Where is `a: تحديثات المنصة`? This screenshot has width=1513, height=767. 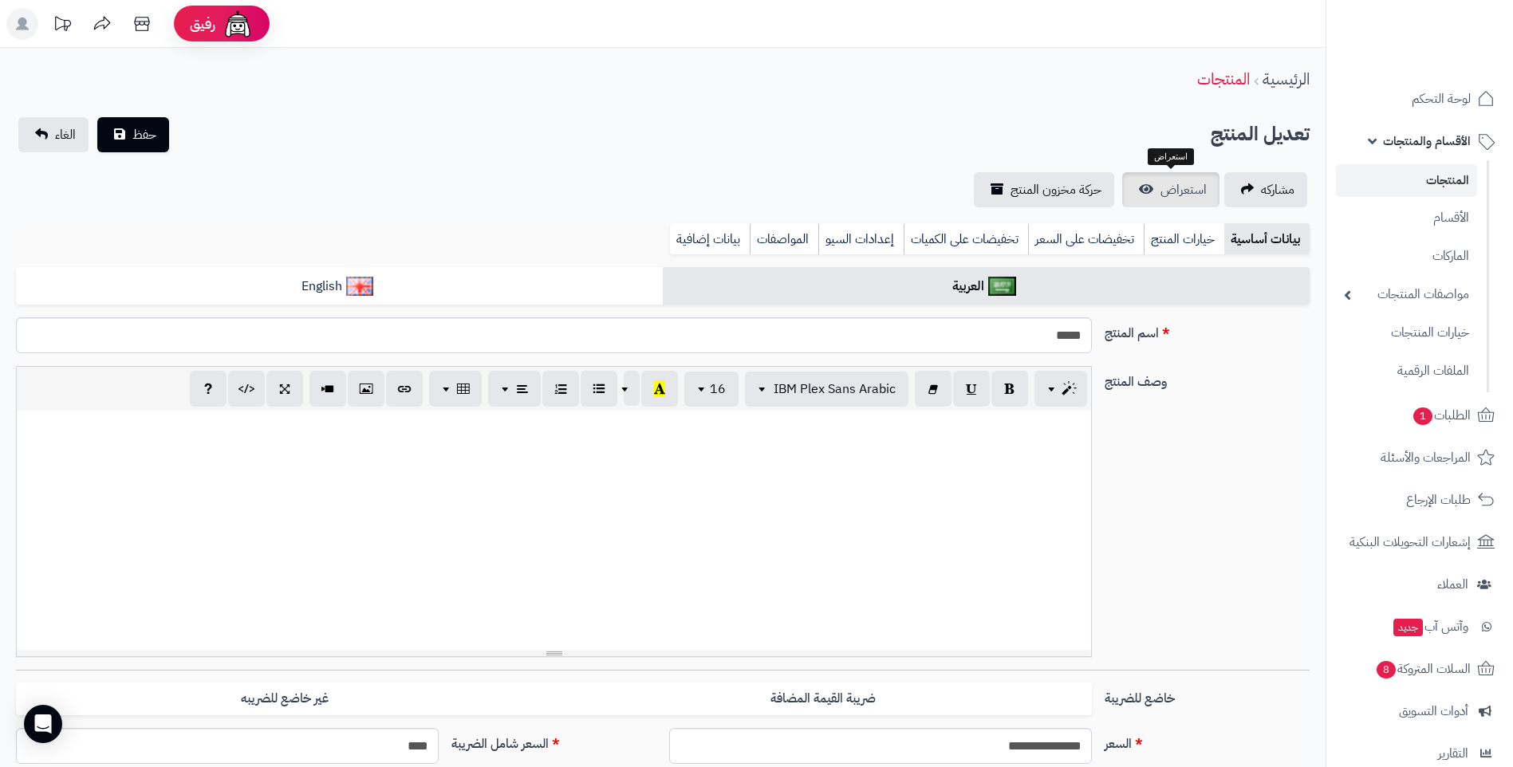 a: تحديثات المنصة is located at coordinates (62, 26).